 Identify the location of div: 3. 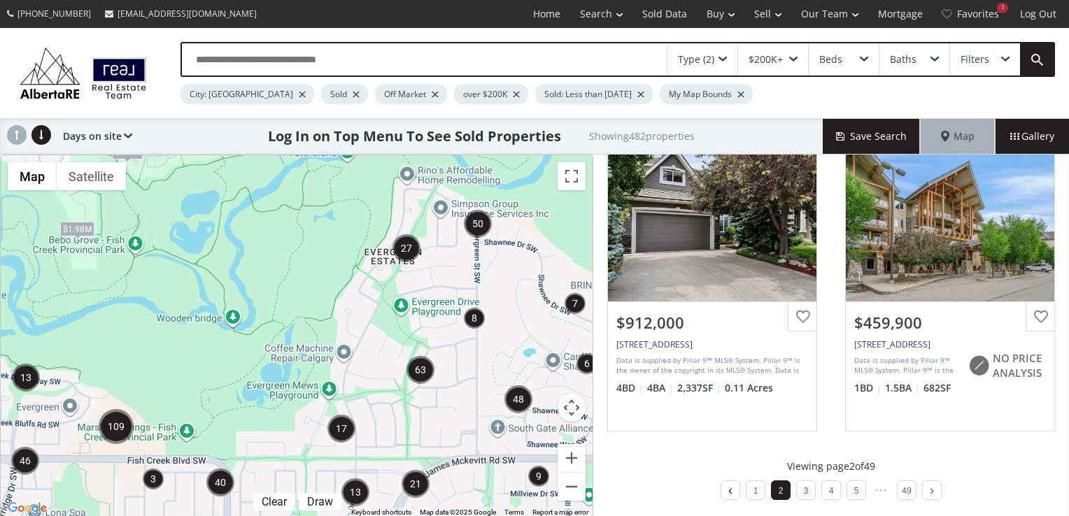
(153, 479).